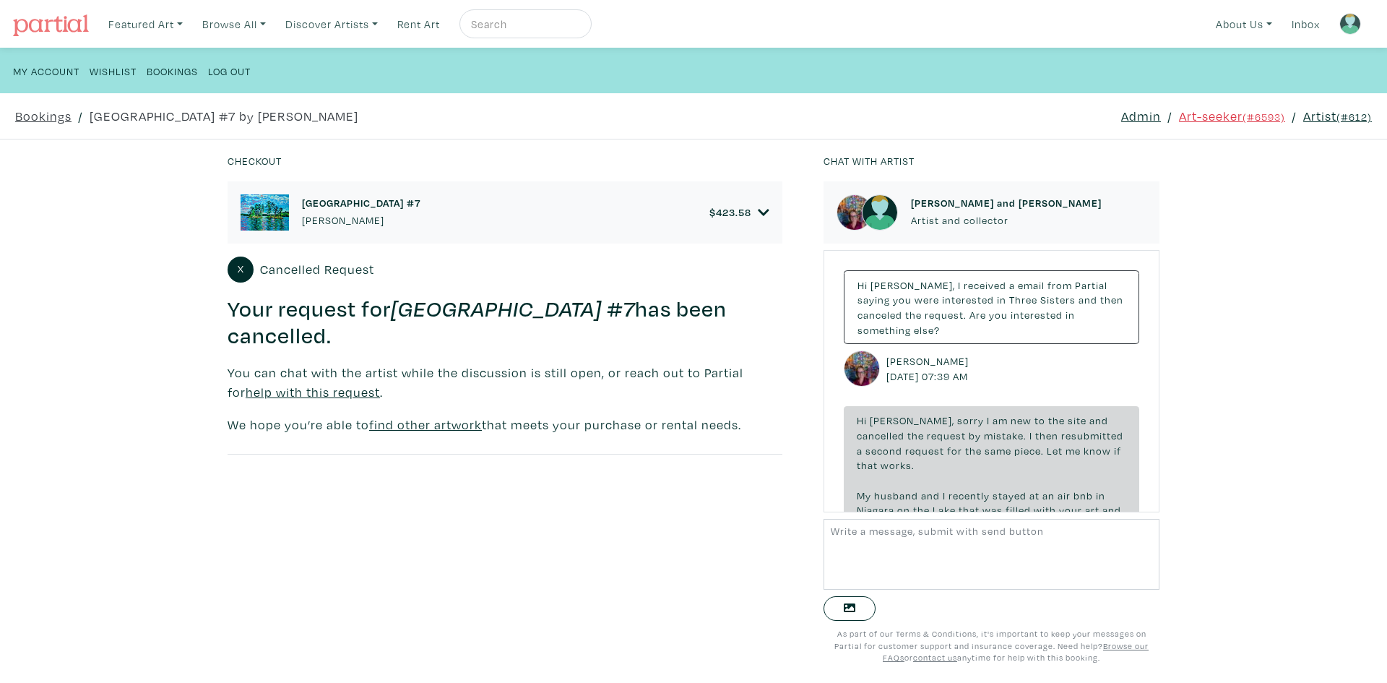 The width and height of the screenshot is (1387, 683). I want to click on small: (#6593), so click(1264, 116).